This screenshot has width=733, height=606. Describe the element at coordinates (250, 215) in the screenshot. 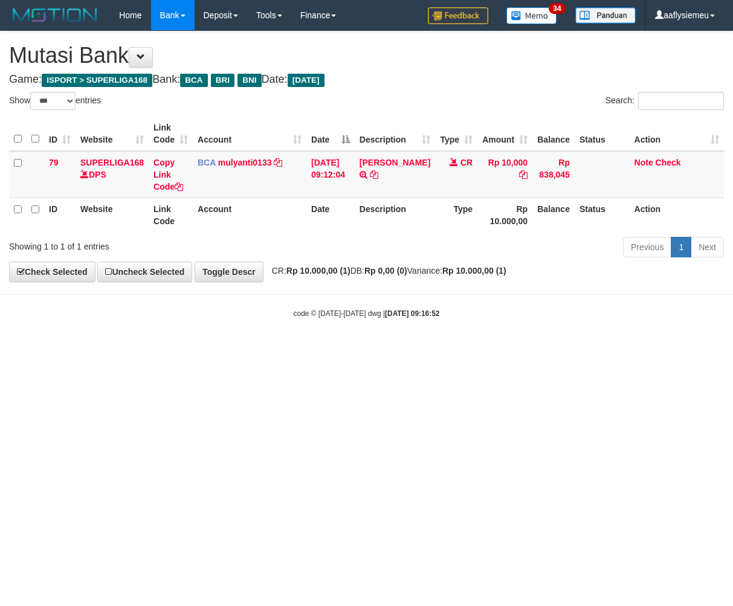

I see `th: Account` at that location.